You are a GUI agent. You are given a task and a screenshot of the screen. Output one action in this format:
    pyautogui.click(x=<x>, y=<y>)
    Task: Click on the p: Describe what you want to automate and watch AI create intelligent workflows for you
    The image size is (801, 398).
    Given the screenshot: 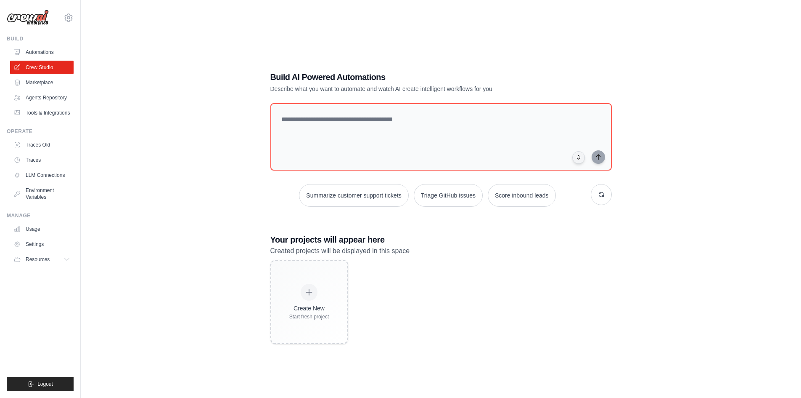 What is the action you would take?
    pyautogui.click(x=412, y=89)
    